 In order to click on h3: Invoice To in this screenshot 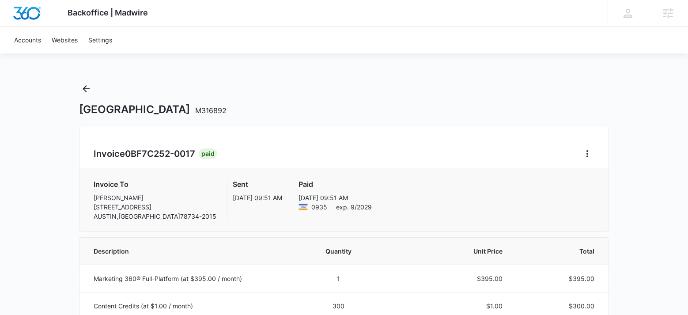, I will do `click(155, 184)`.